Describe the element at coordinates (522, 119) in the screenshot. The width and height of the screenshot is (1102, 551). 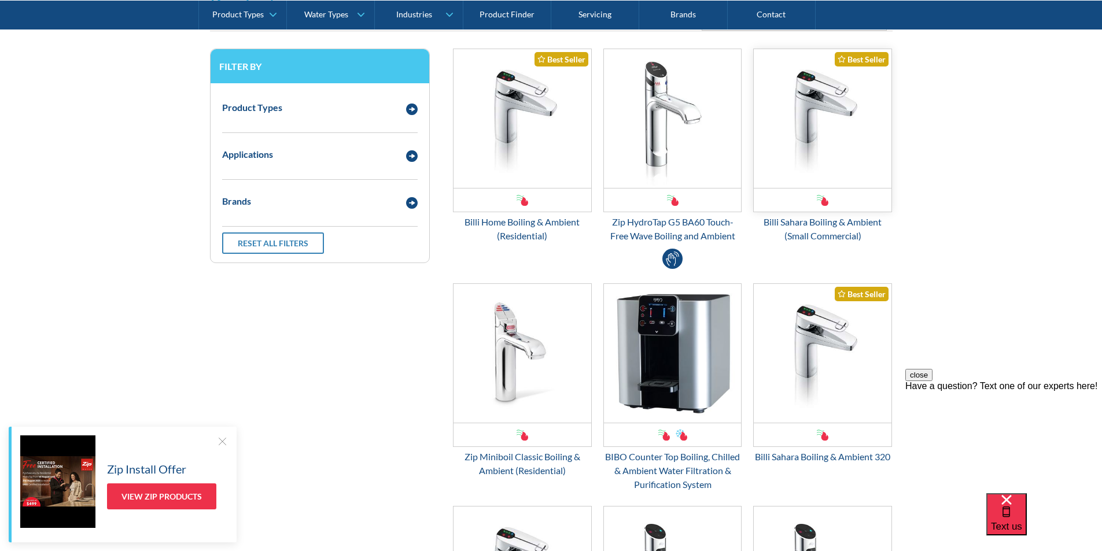
I see `img: Billi Home Boiling & Ambient (Residential)` at that location.